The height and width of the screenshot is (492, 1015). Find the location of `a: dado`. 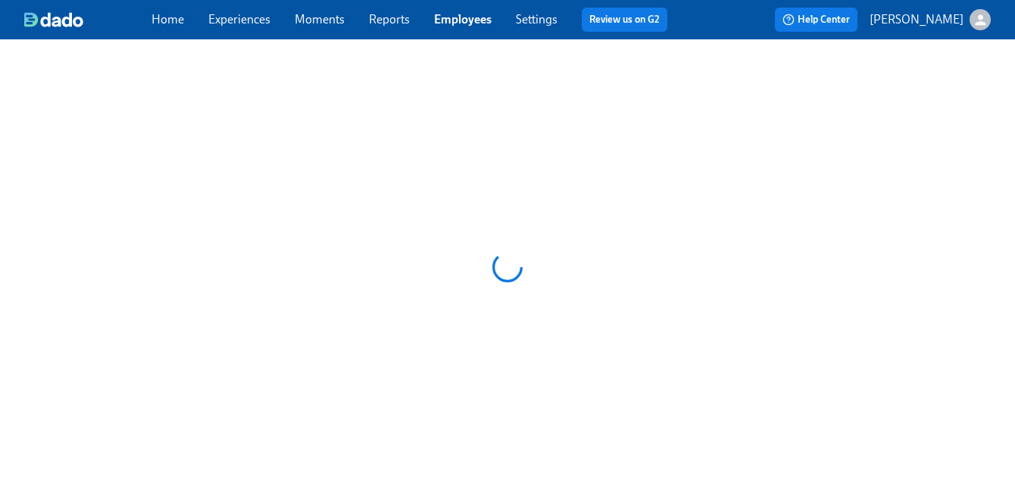

a: dado is located at coordinates (88, 20).